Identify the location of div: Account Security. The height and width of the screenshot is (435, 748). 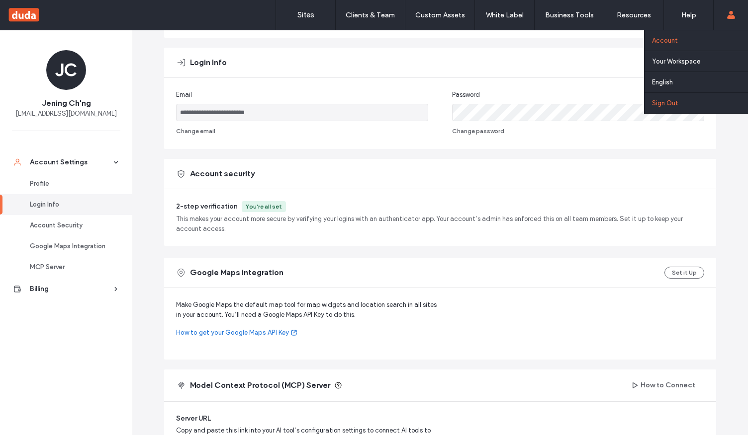
(71, 226).